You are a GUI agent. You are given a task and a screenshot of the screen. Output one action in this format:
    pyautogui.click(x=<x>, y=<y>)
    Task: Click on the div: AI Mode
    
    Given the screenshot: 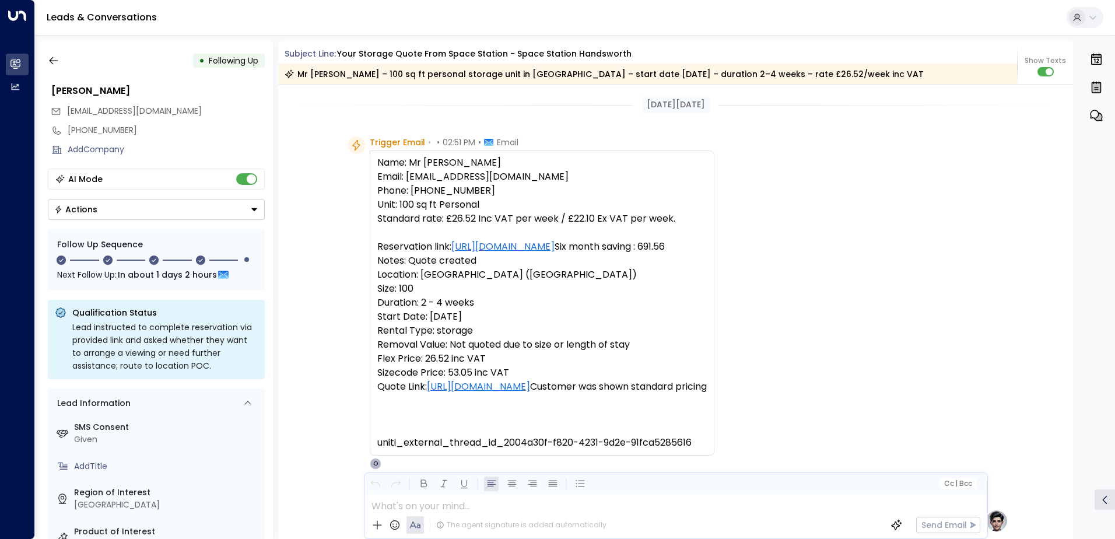 What is the action you would take?
    pyautogui.click(x=85, y=179)
    